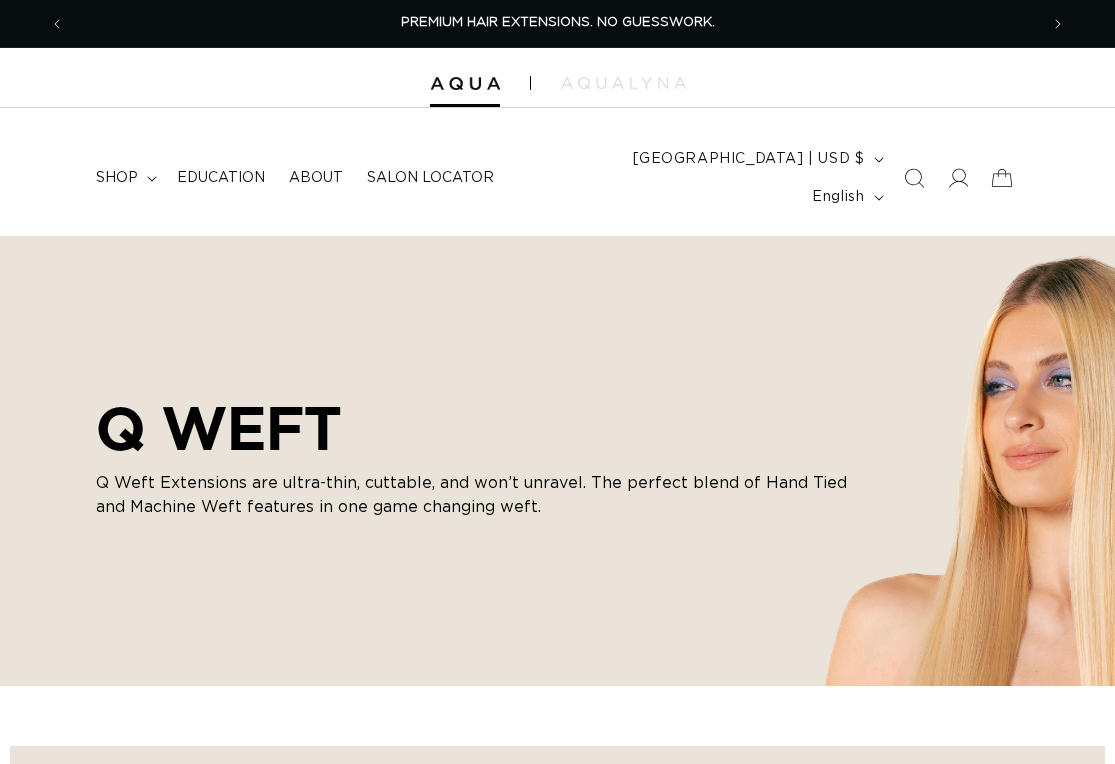 Image resolution: width=1115 pixels, height=764 pixels. What do you see at coordinates (838, 197) in the screenshot?
I see `span: English` at bounding box center [838, 197].